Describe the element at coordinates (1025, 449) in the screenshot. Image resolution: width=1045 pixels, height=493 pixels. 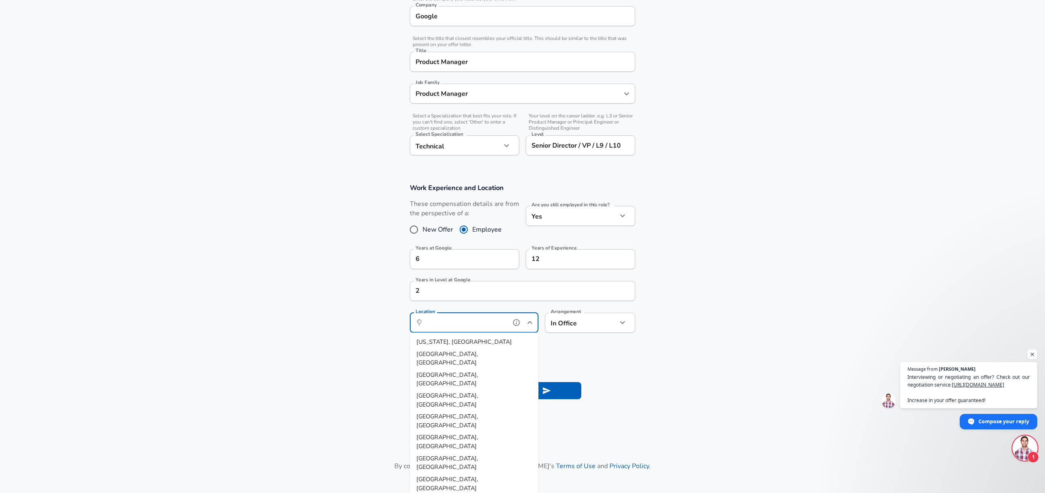
I see `div: Open chat` at that location.